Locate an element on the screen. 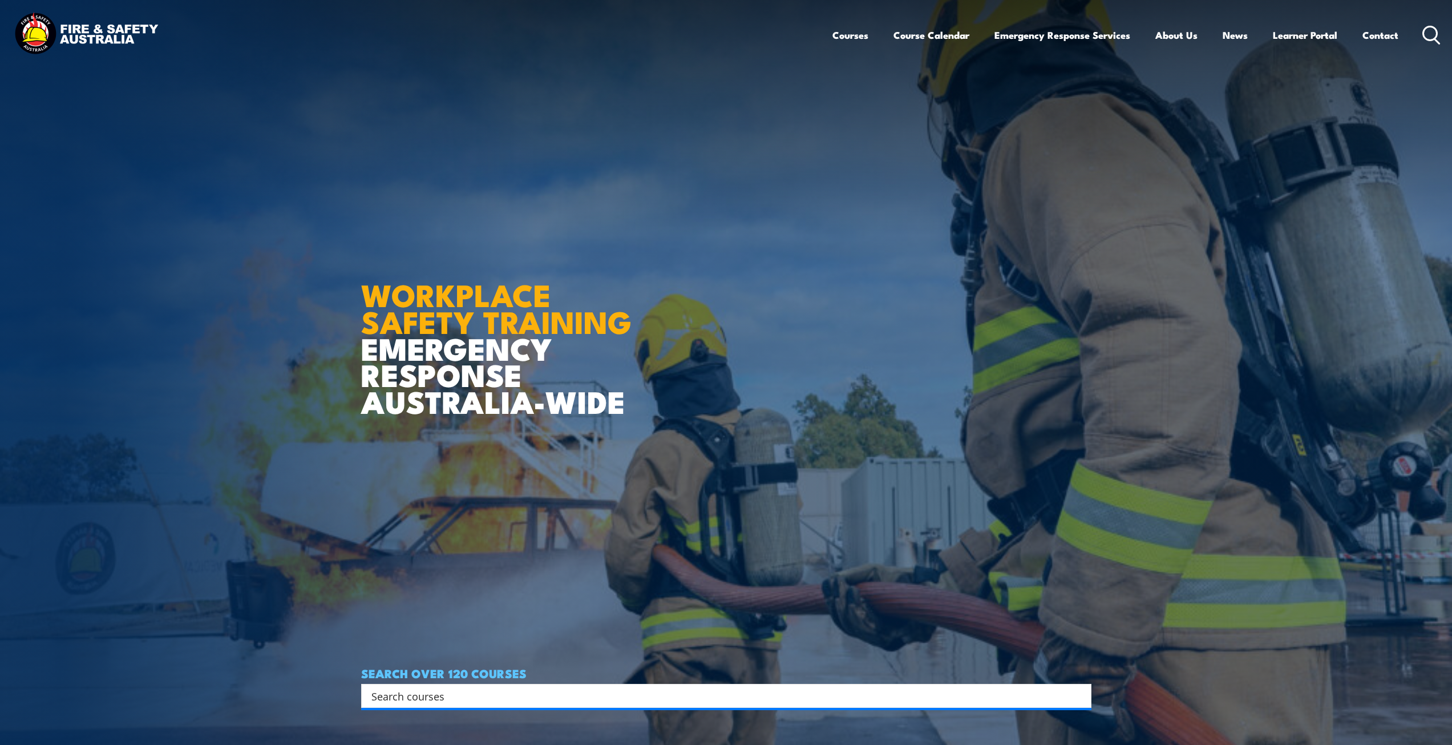 This screenshot has width=1452, height=745. a: Courses is located at coordinates (850, 35).